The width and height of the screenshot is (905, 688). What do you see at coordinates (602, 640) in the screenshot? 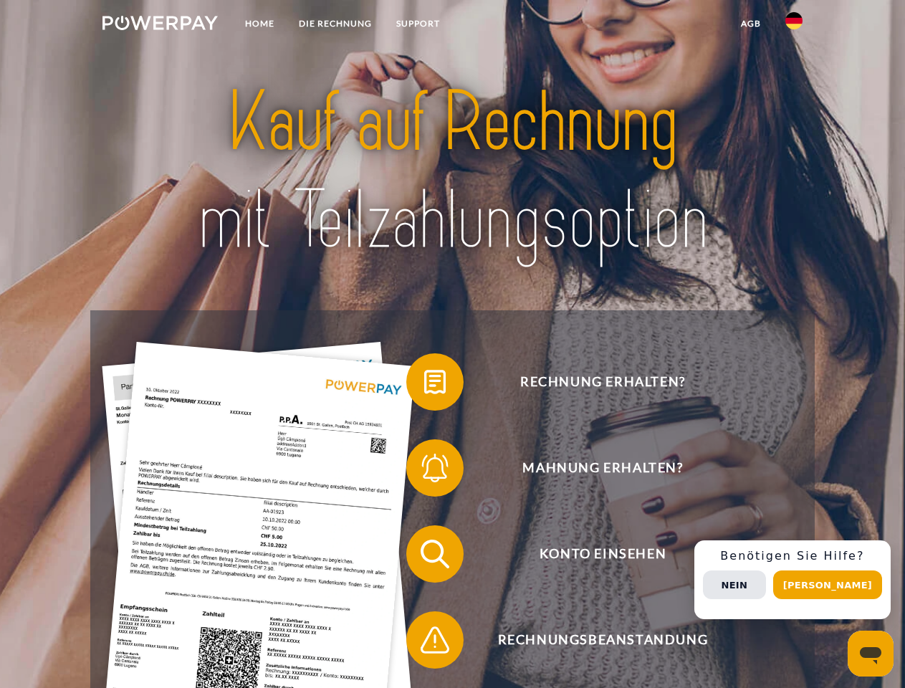
I see `span: Rechnungsbeanstandung` at bounding box center [602, 640].